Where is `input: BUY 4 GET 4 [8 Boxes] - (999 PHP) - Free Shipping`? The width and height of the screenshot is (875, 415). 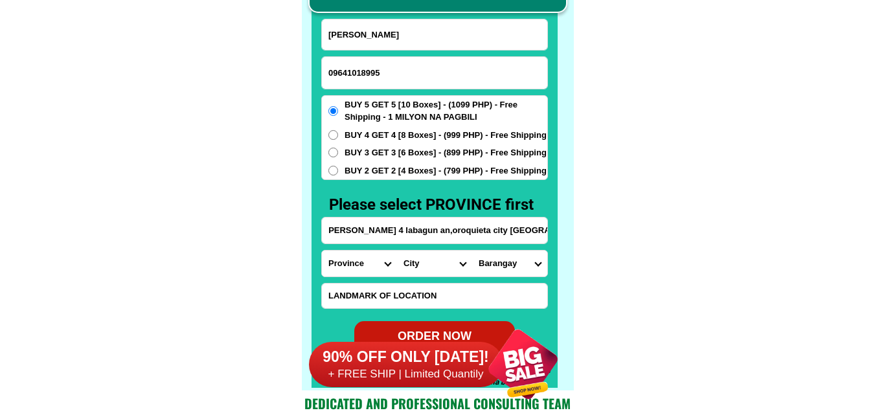 input: BUY 4 GET 4 [8 Boxes] - (999 PHP) - Free Shipping is located at coordinates (333, 135).